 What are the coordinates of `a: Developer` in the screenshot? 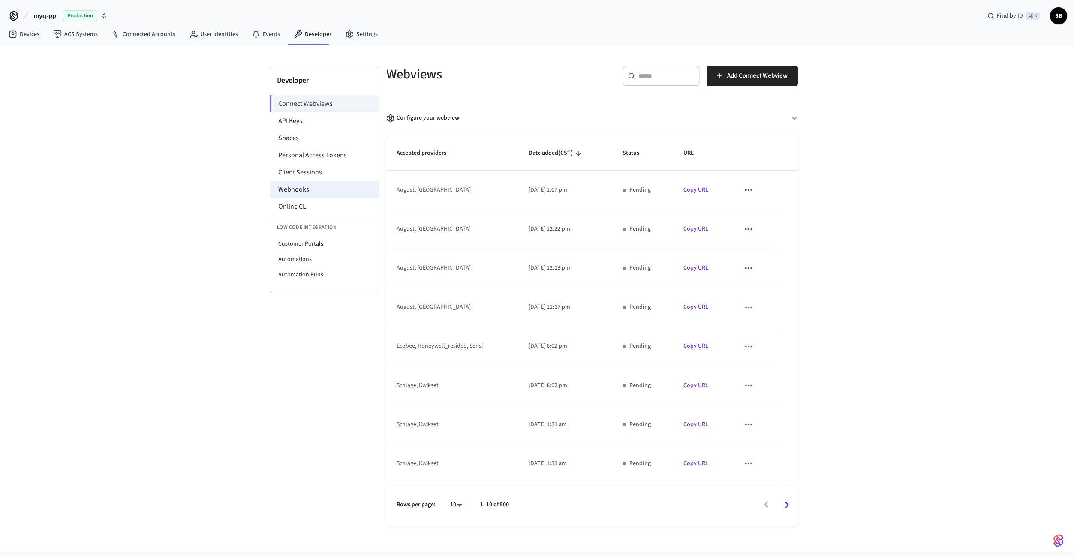 It's located at (312, 34).